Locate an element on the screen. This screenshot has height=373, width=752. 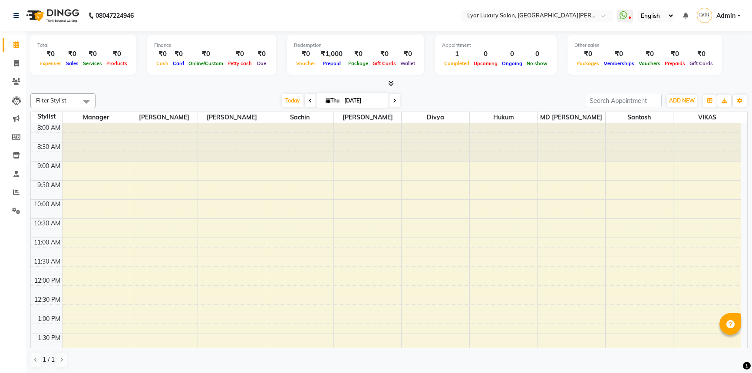
div: 9:30 AM is located at coordinates (49, 185).